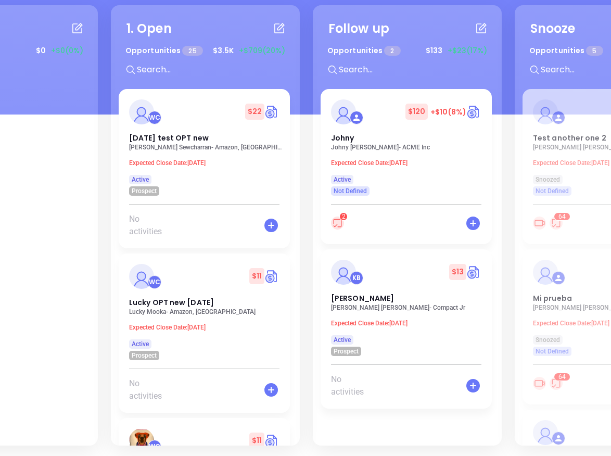 The width and height of the screenshot is (611, 456). I want to click on span: +$23 (17%), so click(468, 51).